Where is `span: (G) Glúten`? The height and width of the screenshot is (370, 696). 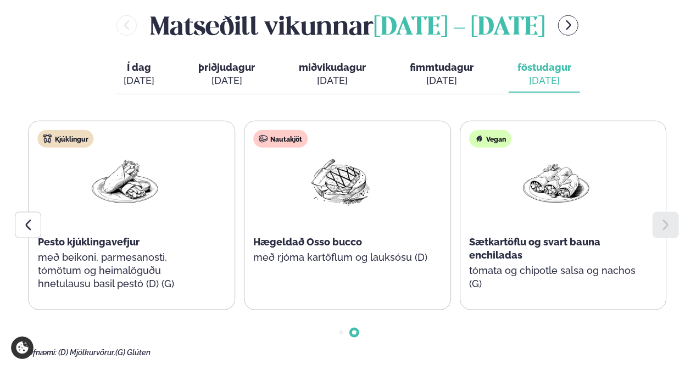 span: (G) Glúten is located at coordinates (133, 353).